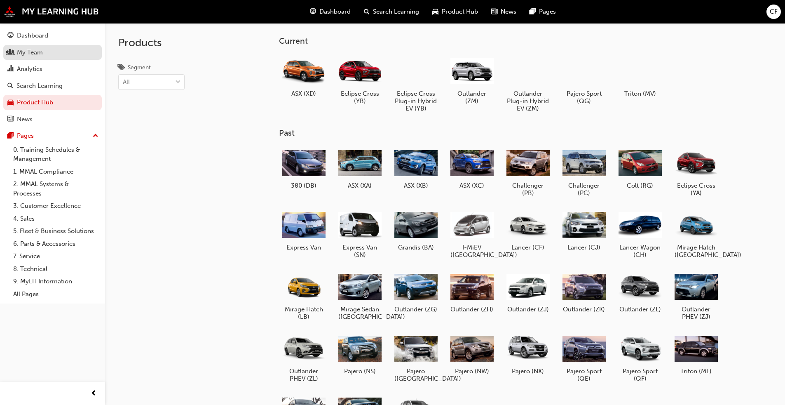 Image resolution: width=785 pixels, height=405 pixels. What do you see at coordinates (52, 69) in the screenshot?
I see `a: Analytics` at bounding box center [52, 69].